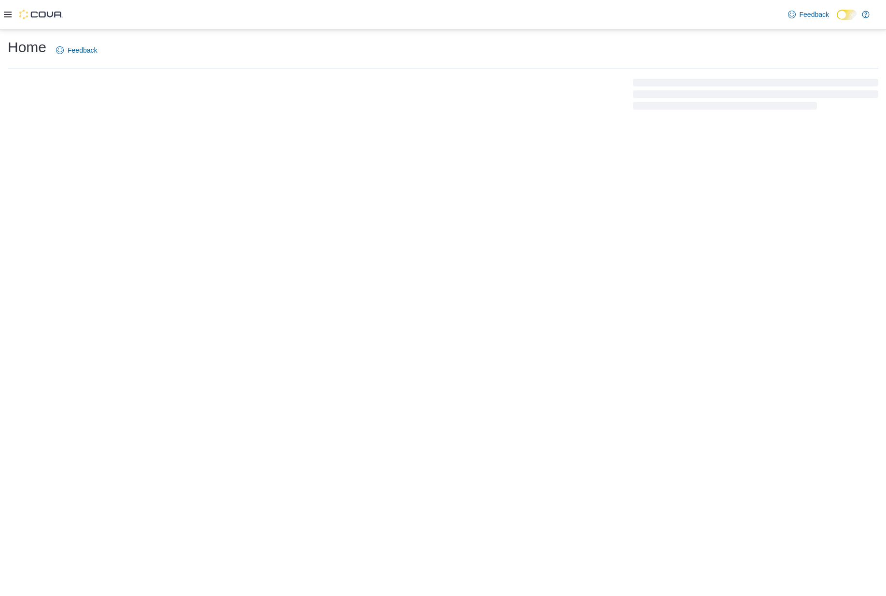  What do you see at coordinates (756, 96) in the screenshot?
I see `span: Loading` at bounding box center [756, 96].